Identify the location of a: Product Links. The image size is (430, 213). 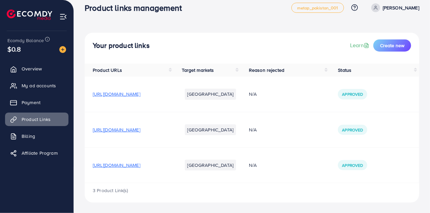
(37, 119).